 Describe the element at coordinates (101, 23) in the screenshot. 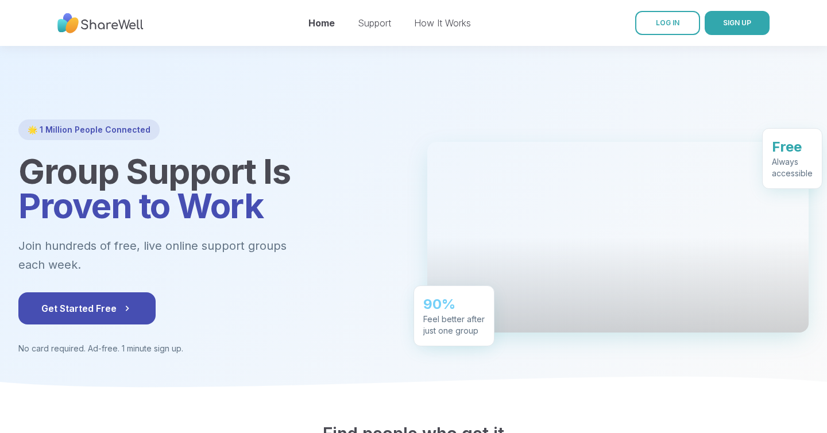

I see `img: ShareWell Nav Logo` at that location.